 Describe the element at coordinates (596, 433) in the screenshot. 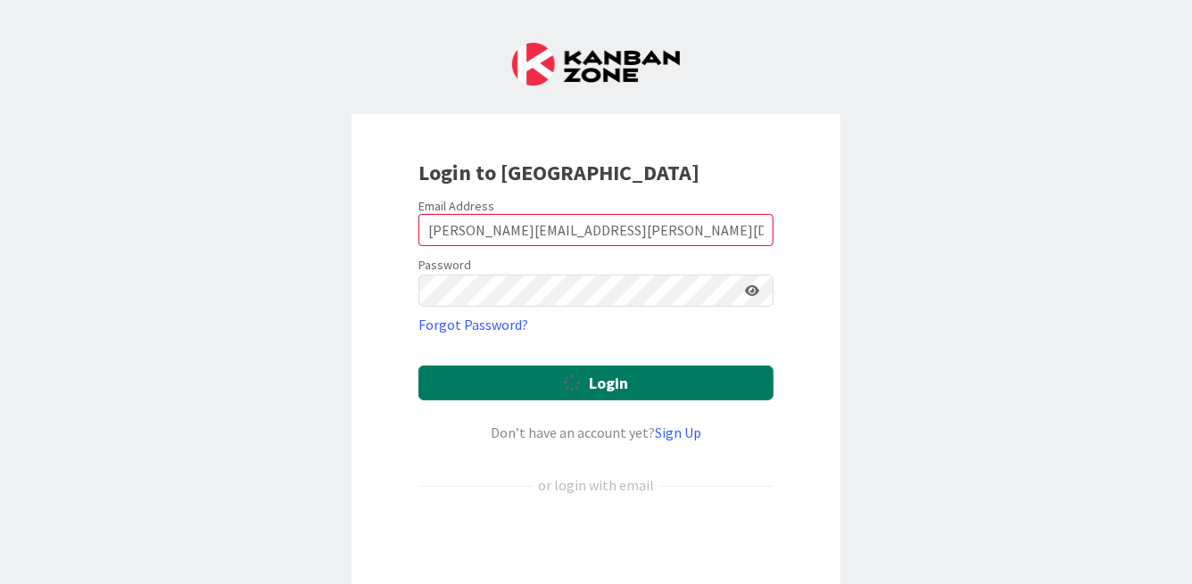

I see `div: Don’t have an account yet?` at that location.